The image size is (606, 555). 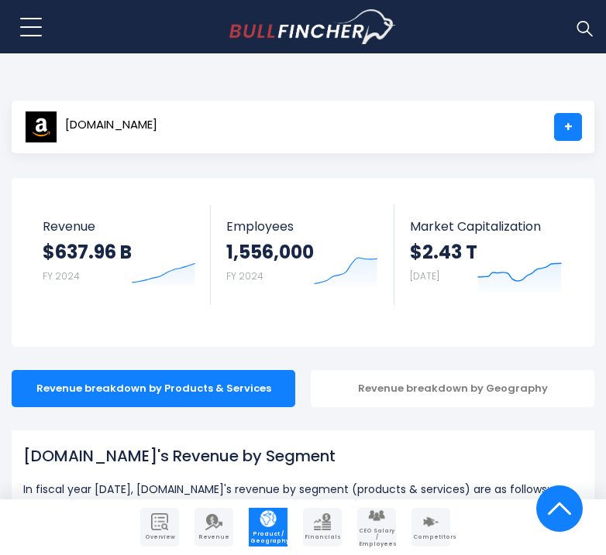 What do you see at coordinates (376, 527) in the screenshot?
I see `a: Company Employees` at bounding box center [376, 527].